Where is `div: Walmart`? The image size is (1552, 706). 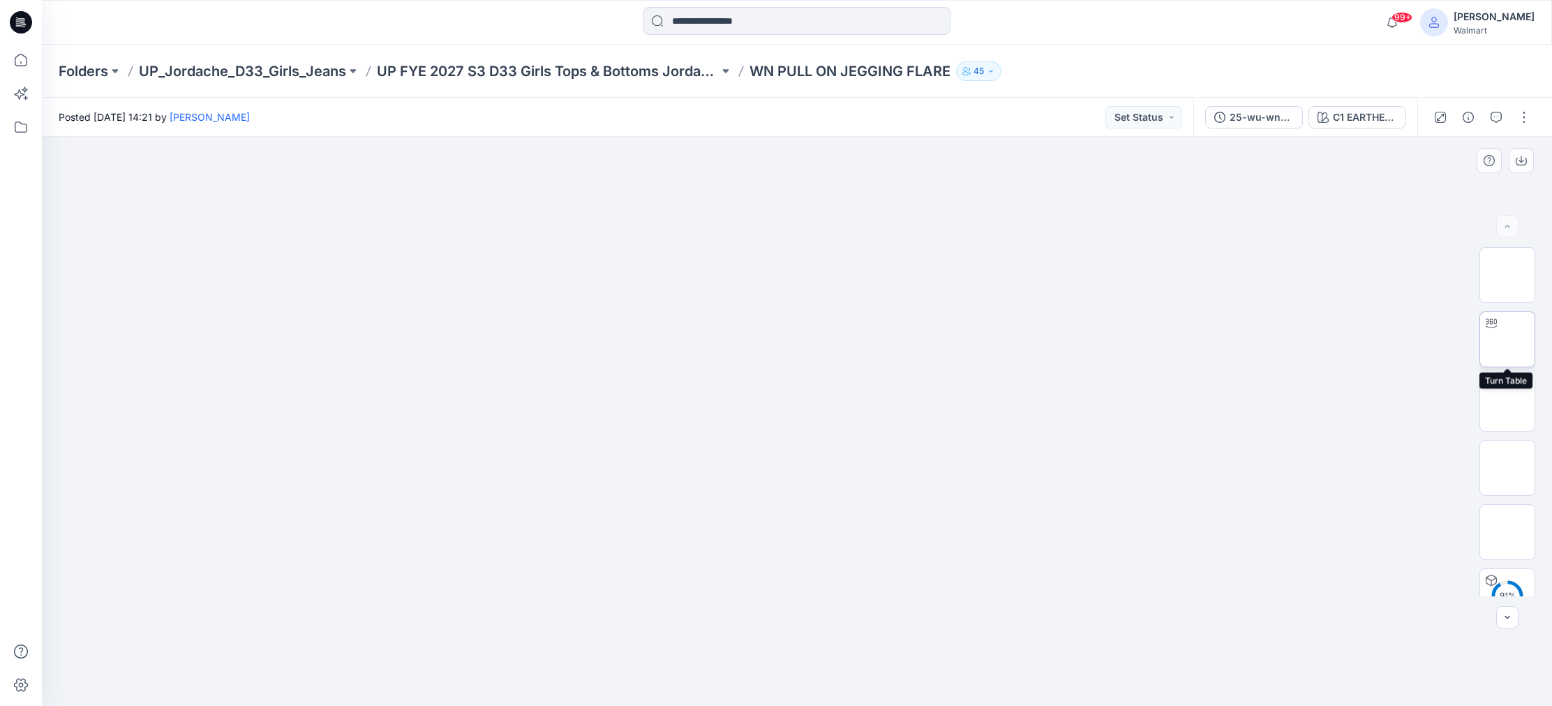 div: Walmart is located at coordinates (1494, 30).